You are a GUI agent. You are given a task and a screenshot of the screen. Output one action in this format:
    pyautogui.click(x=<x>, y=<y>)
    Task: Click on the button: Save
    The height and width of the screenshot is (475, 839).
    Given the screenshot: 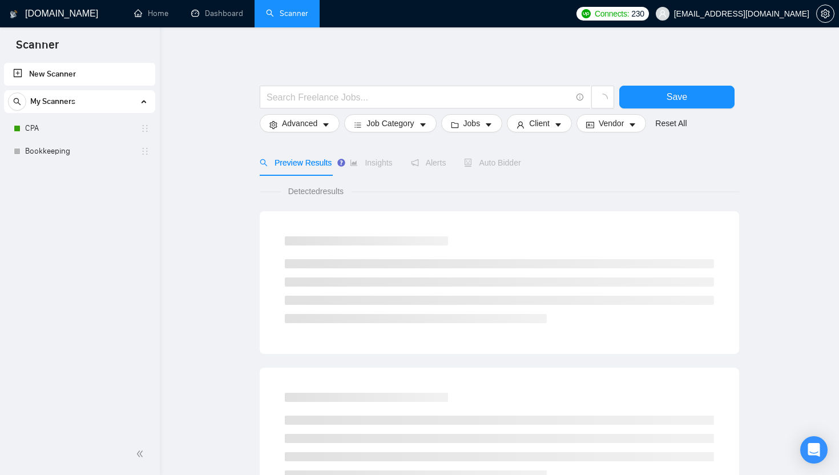 What is the action you would take?
    pyautogui.click(x=677, y=97)
    